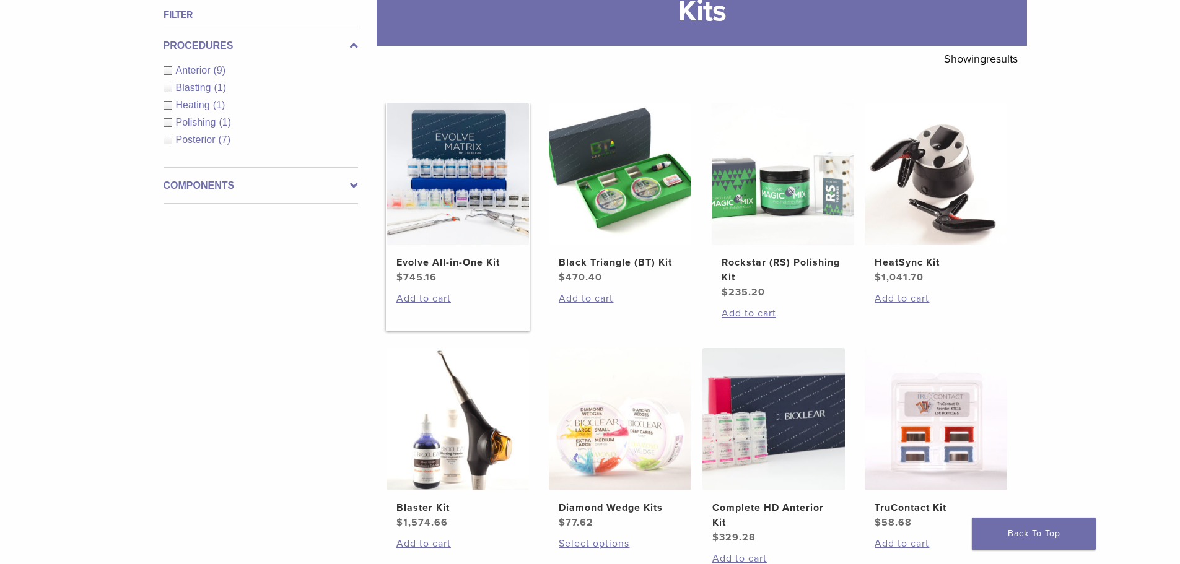  I want to click on bdi: 77.62, so click(576, 523).